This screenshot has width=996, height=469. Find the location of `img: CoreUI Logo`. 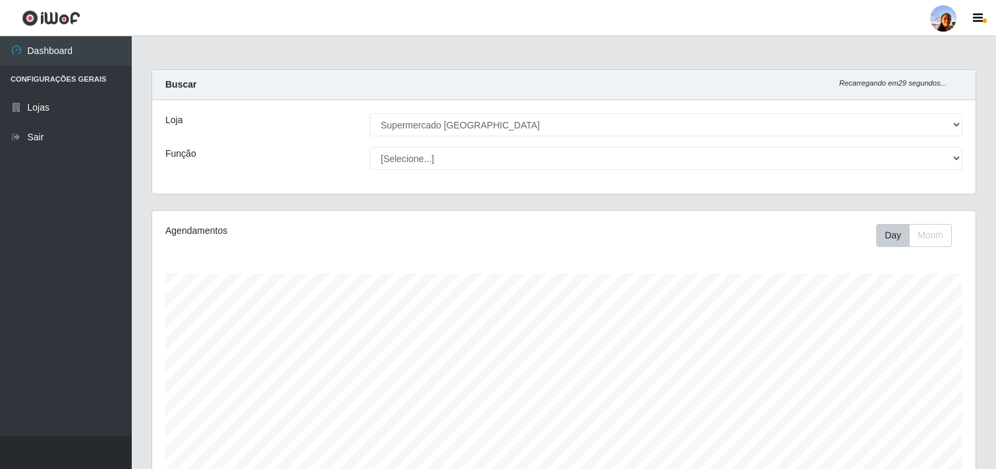

img: CoreUI Logo is located at coordinates (51, 18).